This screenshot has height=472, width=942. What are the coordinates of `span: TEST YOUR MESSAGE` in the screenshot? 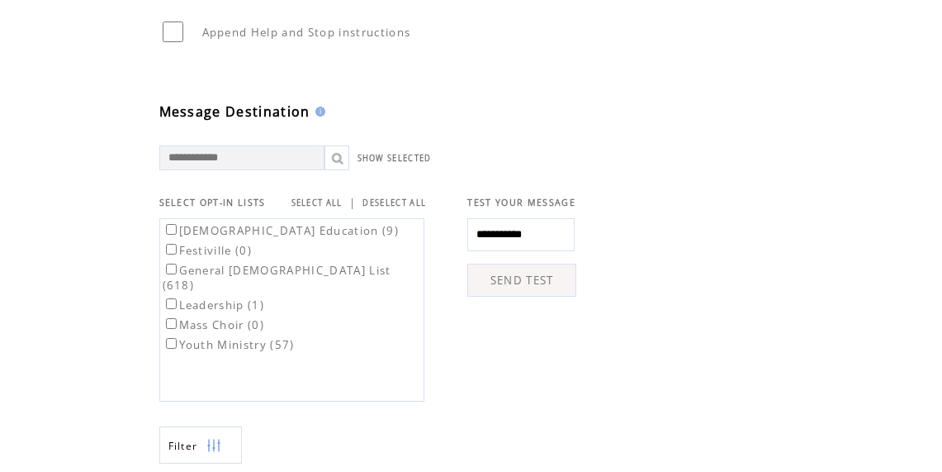 It's located at (521, 202).